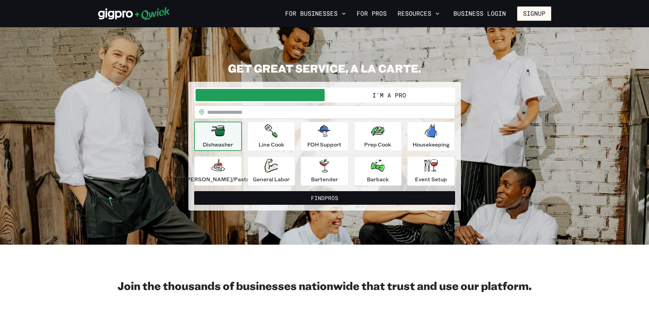 The height and width of the screenshot is (322, 649). What do you see at coordinates (325, 68) in the screenshot?
I see `h2: GET GREAT SERVICE, A LA CARTE.` at bounding box center [325, 68].